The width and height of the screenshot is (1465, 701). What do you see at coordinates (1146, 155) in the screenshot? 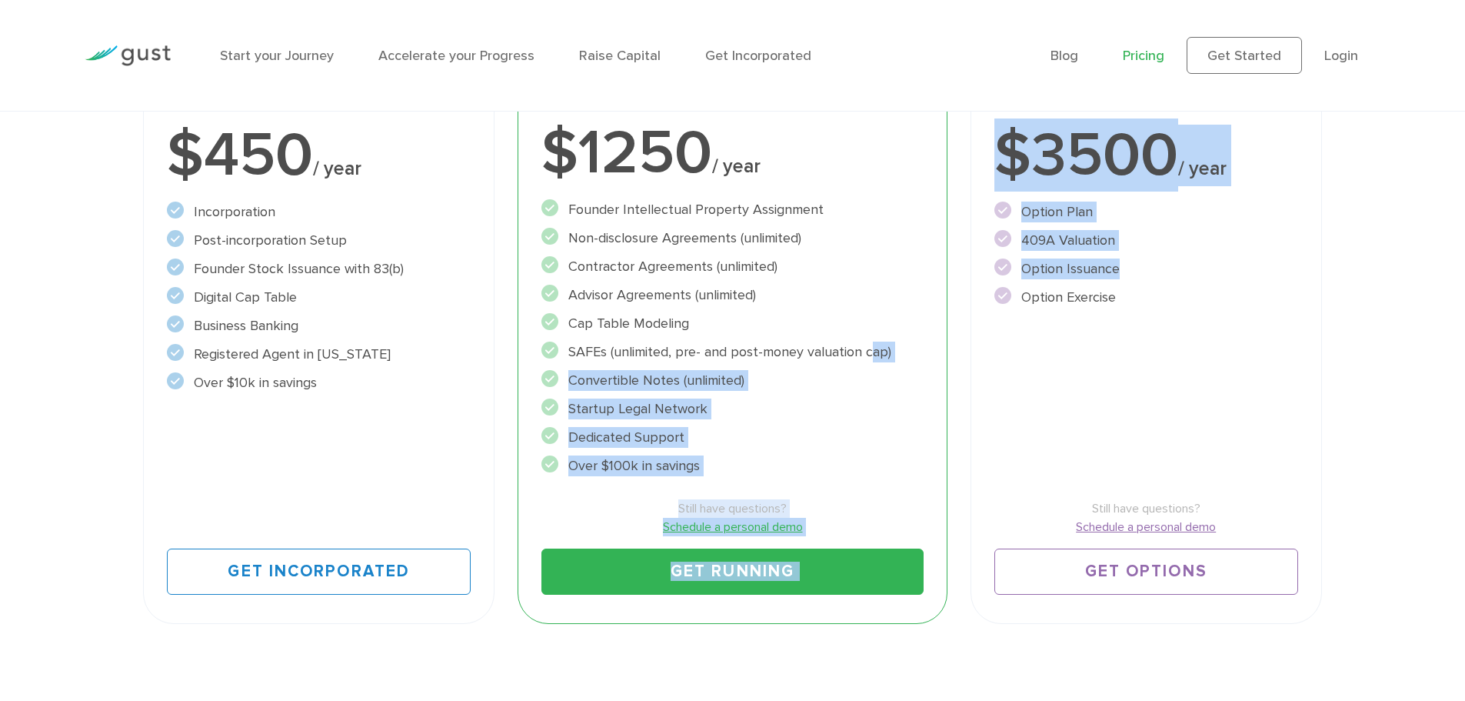
I see `div: $3500` at bounding box center [1146, 155].